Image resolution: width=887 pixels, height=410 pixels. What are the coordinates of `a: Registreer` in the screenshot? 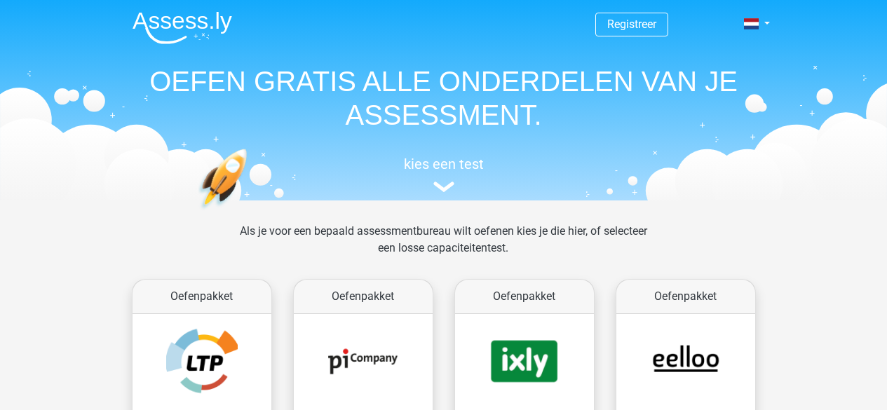 It's located at (632, 24).